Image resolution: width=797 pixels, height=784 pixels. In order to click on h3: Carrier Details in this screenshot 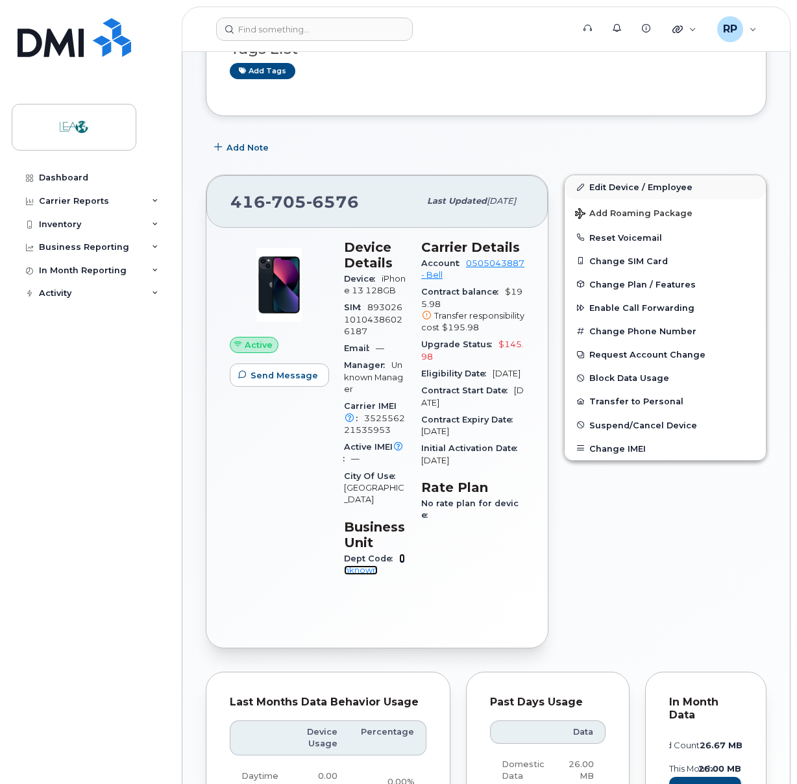, I will do `click(472, 247)`.